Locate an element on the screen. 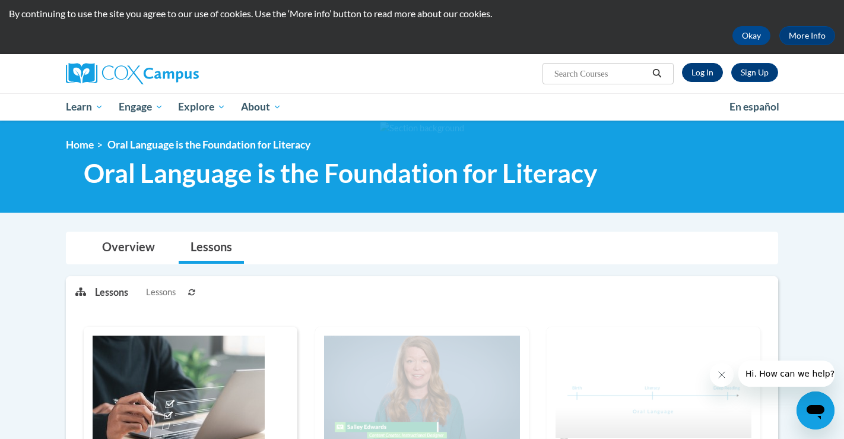 Image resolution: width=844 pixels, height=439 pixels. a: Register is located at coordinates (755, 72).